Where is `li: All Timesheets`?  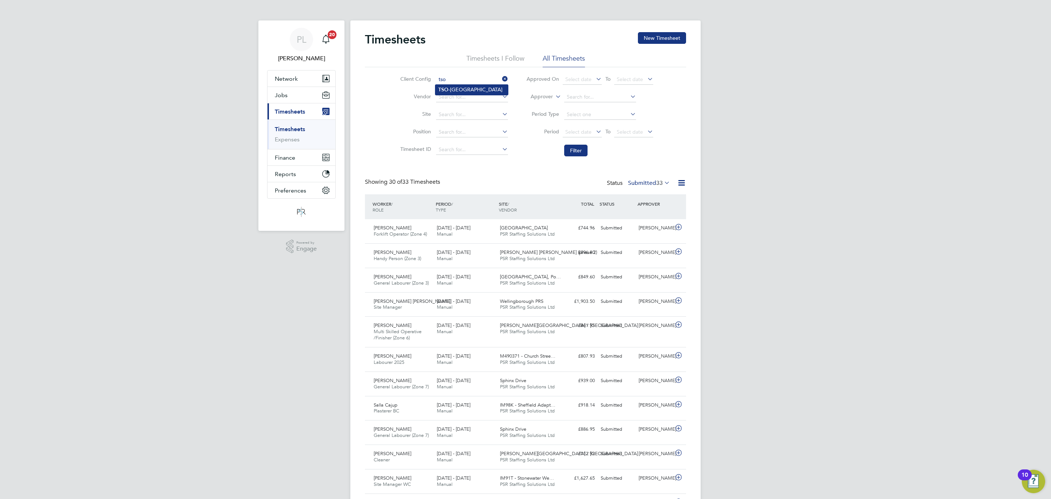
li: All Timesheets is located at coordinates (564, 61).